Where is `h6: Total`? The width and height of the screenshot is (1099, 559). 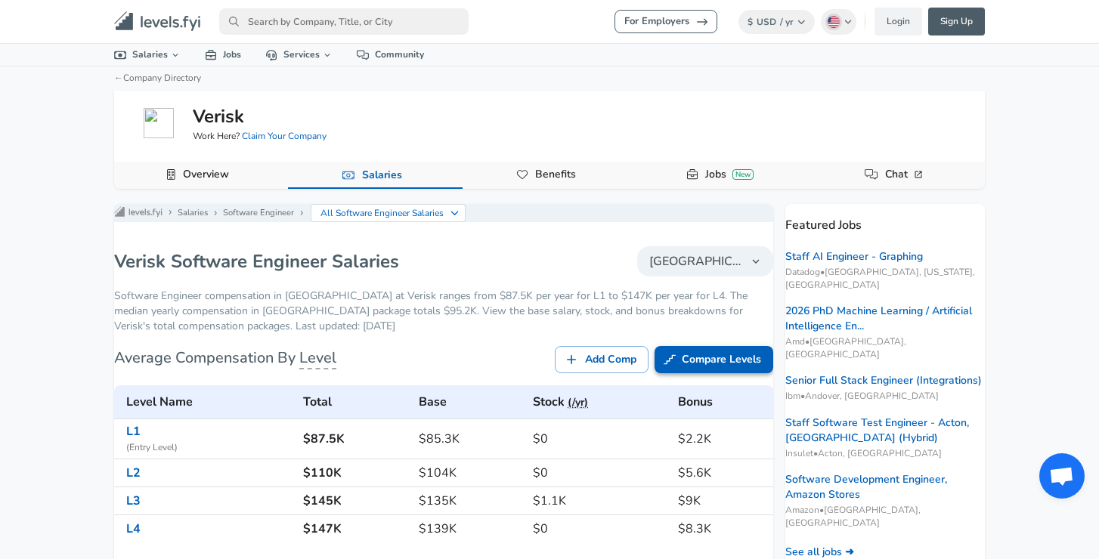
h6: Total is located at coordinates (355, 402).